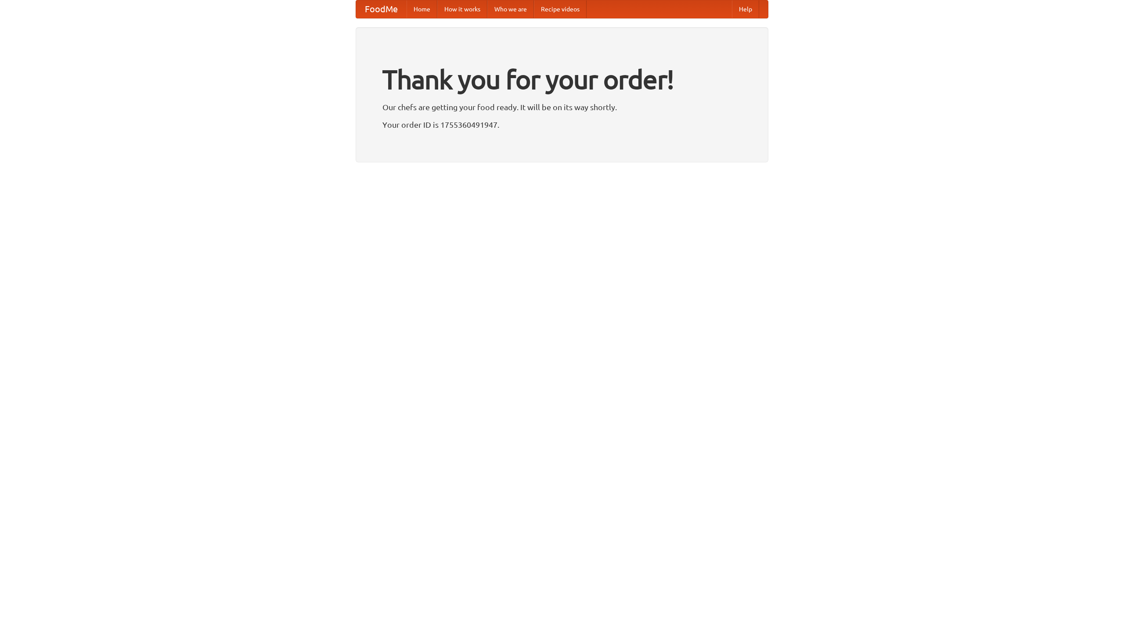 Image resolution: width=1124 pixels, height=621 pixels. Describe the element at coordinates (560, 9) in the screenshot. I see `a: Recipe videos` at that location.